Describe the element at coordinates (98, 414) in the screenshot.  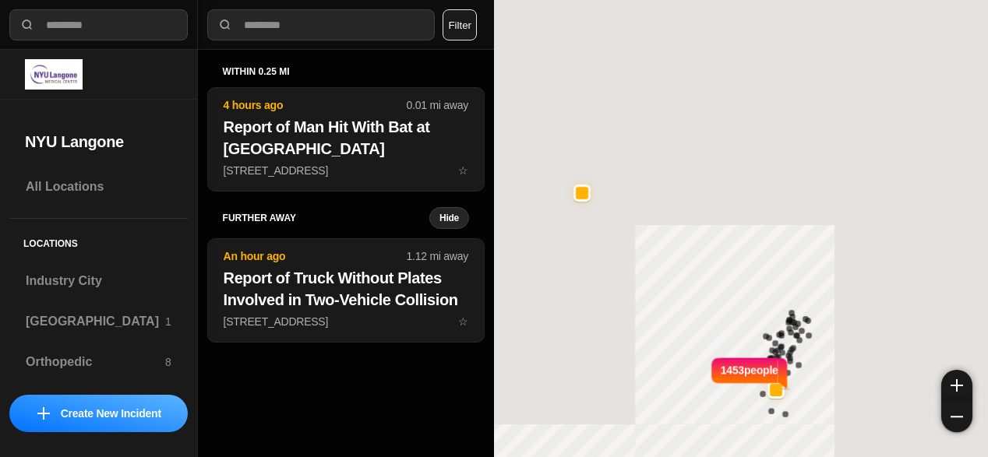
I see `a: iconCreate New Incident` at that location.